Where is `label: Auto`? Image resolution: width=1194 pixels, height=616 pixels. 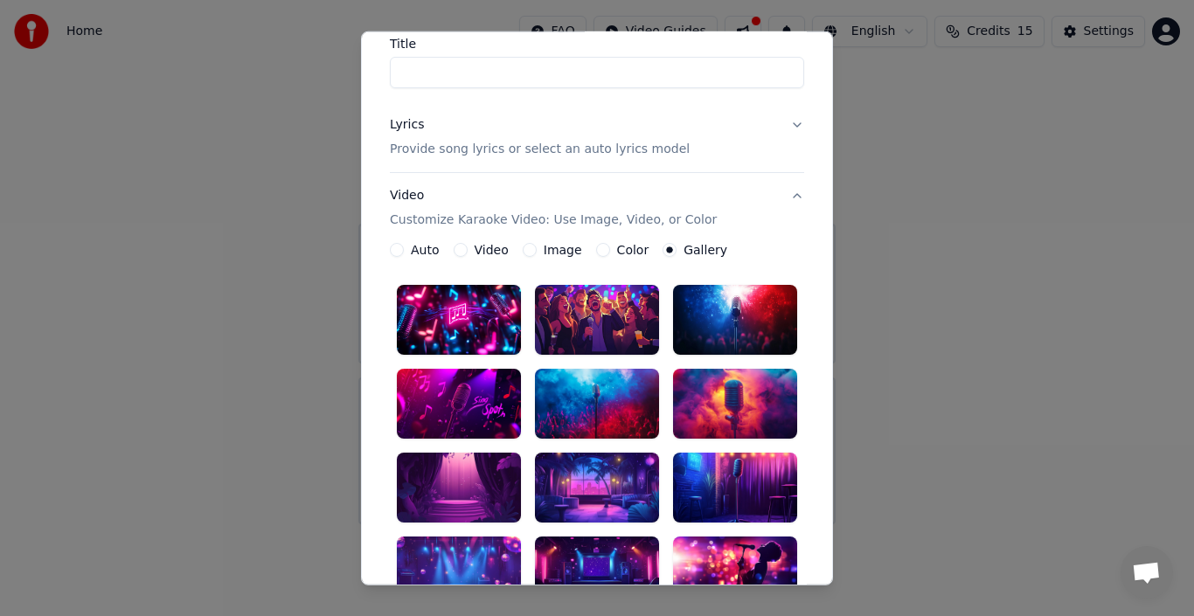 label: Auto is located at coordinates (425, 250).